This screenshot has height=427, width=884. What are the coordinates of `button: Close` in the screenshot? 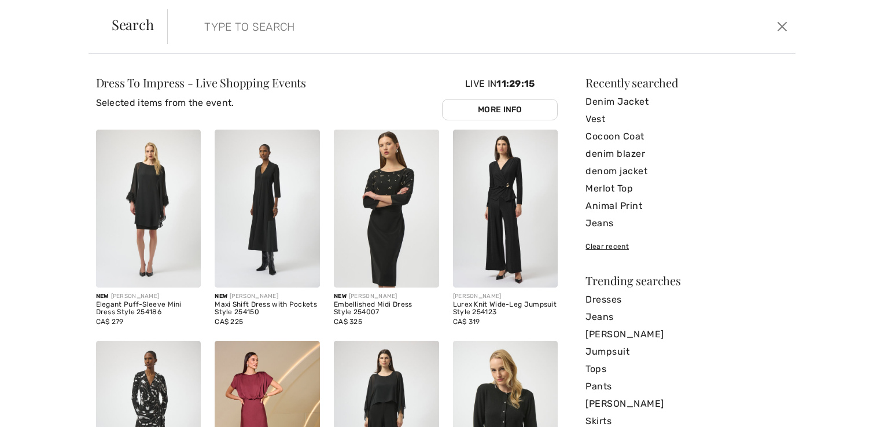 It's located at (782, 27).